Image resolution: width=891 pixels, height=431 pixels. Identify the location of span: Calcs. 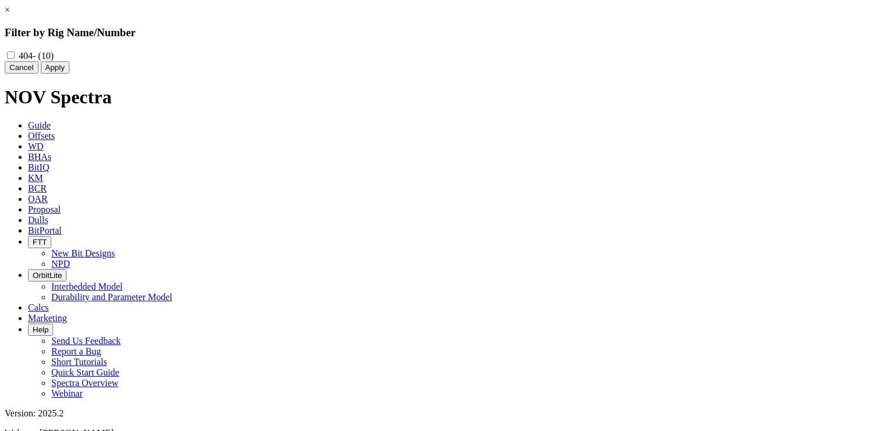
(39, 307).